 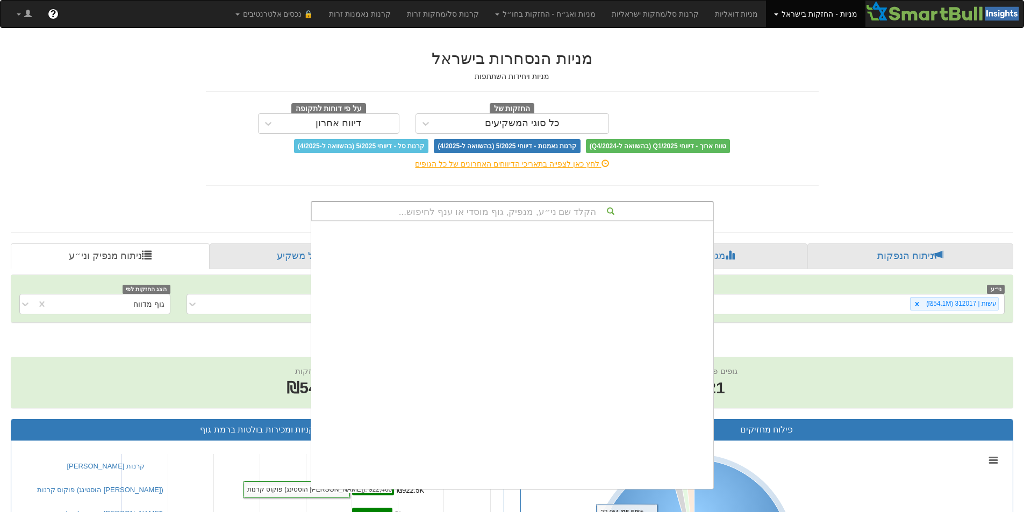 I want to click on a: 🔒 נכסים אלטרנטיבים, so click(x=274, y=14).